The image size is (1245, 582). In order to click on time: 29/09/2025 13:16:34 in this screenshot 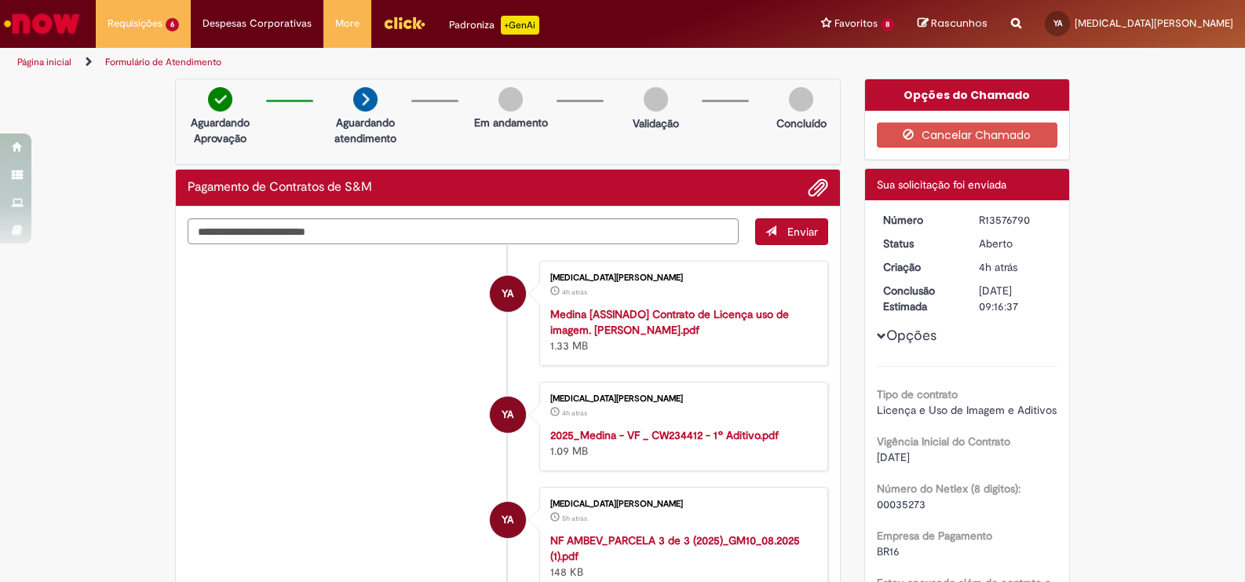, I will do `click(998, 267)`.